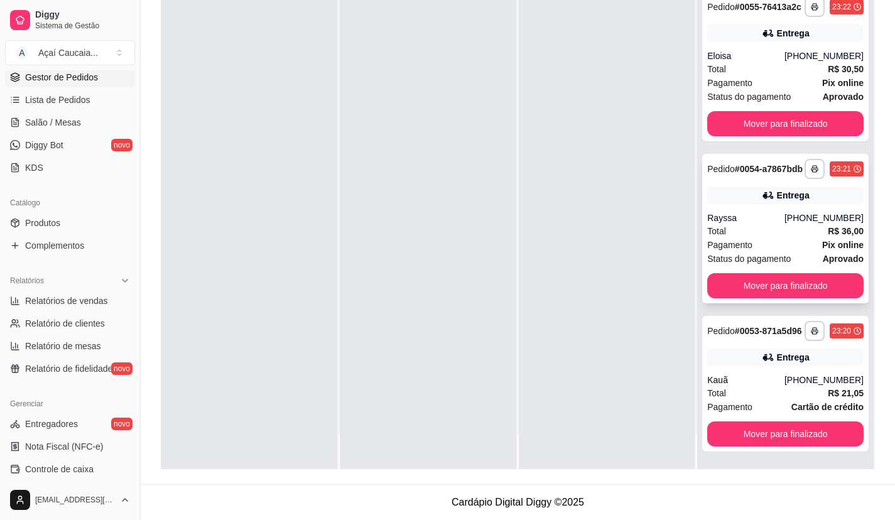  What do you see at coordinates (70, 123) in the screenshot?
I see `a: Salão / Mesas` at bounding box center [70, 123].